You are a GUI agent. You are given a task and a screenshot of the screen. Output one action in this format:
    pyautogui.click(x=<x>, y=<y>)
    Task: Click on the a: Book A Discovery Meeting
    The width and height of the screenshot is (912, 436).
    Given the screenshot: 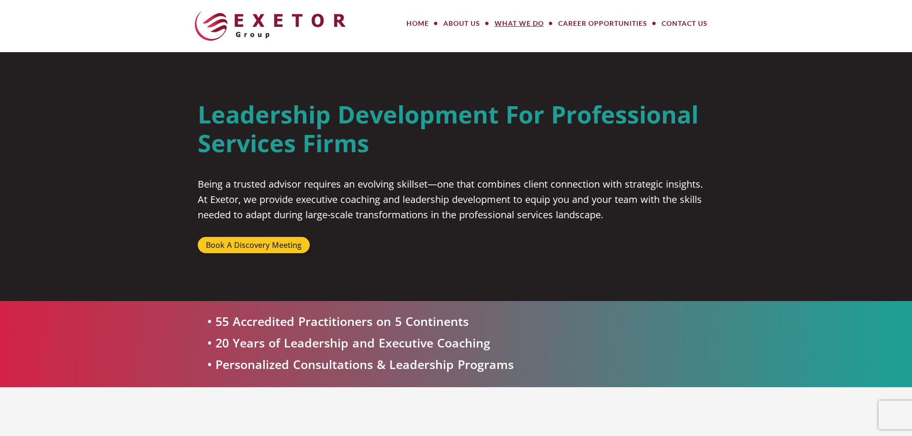 What is the action you would take?
    pyautogui.click(x=254, y=245)
    